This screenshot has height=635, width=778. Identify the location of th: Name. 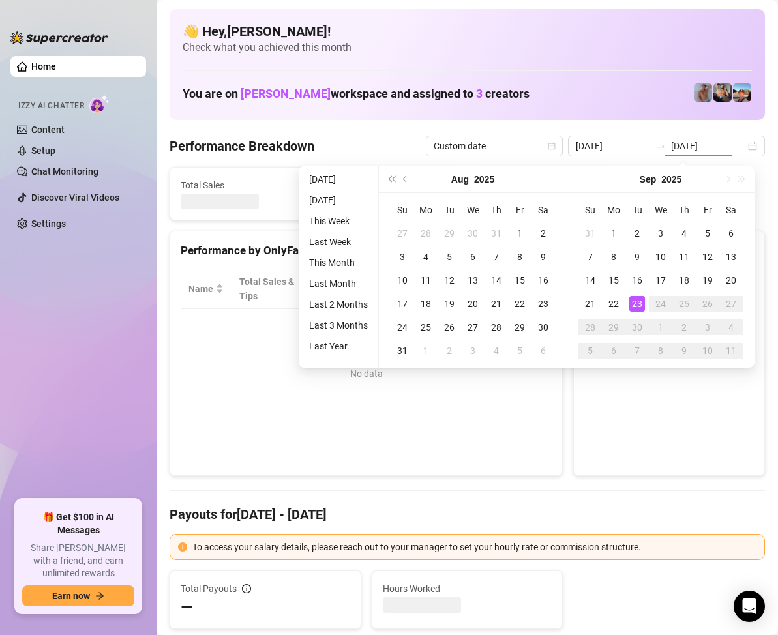
(206, 289).